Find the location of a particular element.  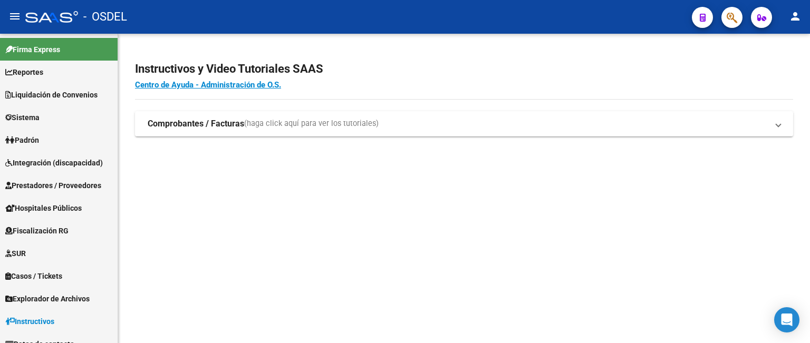

span: Prestadores / Proveedores is located at coordinates (53, 186).